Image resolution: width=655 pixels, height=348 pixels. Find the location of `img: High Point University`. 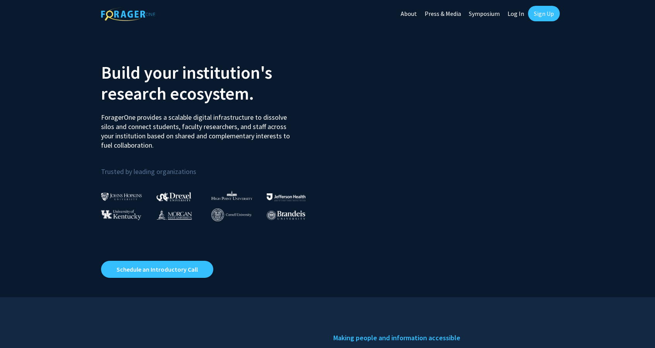

img: High Point University is located at coordinates (232, 195).